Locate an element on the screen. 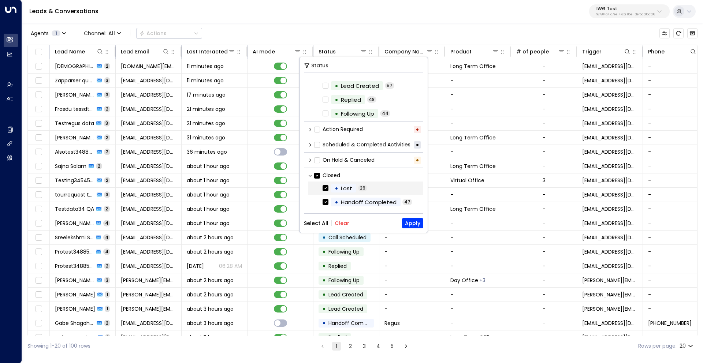  span: Lead Created is located at coordinates (346, 309).